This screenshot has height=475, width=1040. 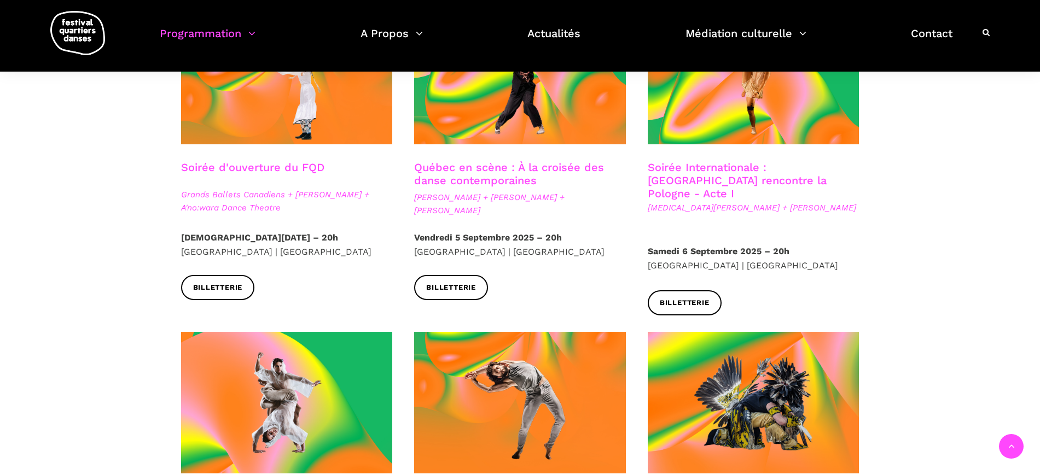 What do you see at coordinates (78, 33) in the screenshot?
I see `img: logo-fqd-med` at bounding box center [78, 33].